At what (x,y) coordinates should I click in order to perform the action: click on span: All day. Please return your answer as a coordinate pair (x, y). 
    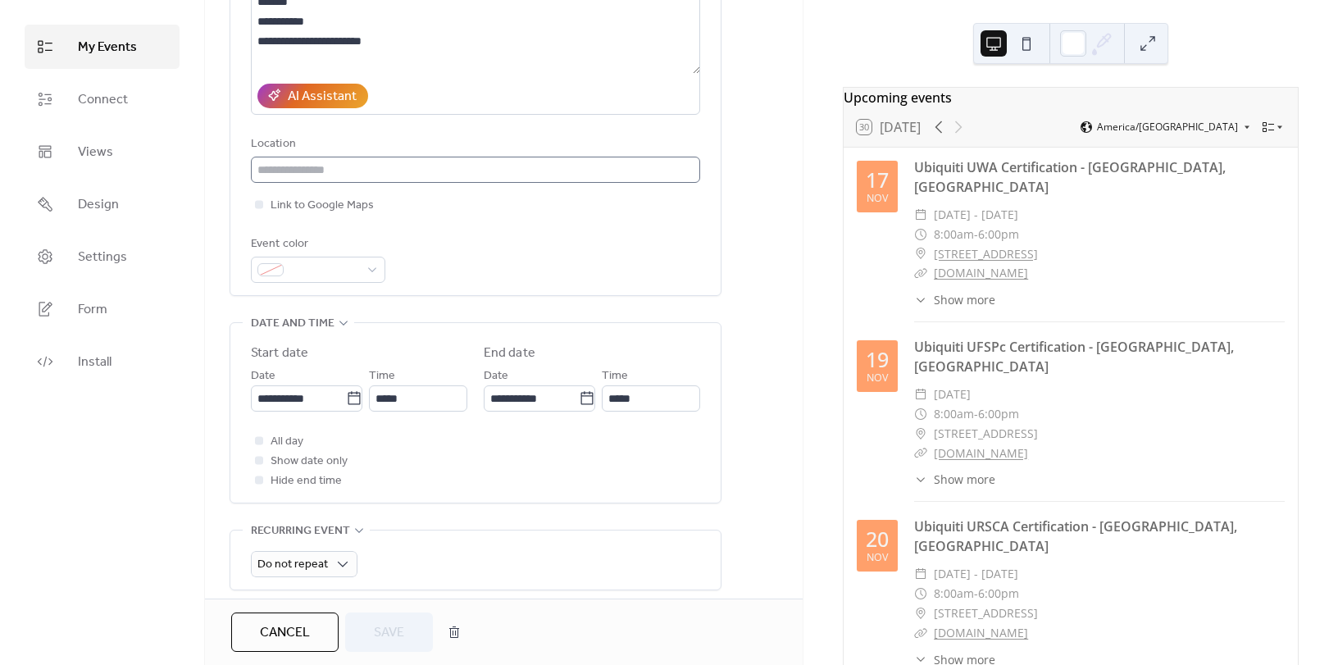
    Looking at the image, I should click on (287, 442).